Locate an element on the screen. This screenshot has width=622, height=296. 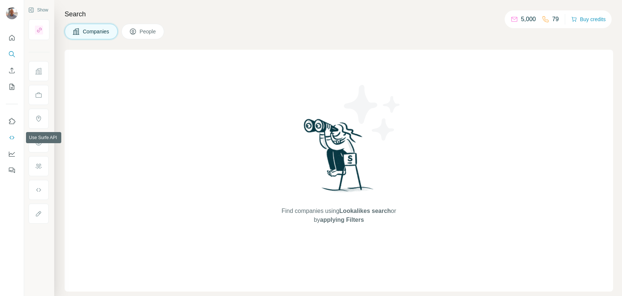
span: applying Filters is located at coordinates (342, 220).